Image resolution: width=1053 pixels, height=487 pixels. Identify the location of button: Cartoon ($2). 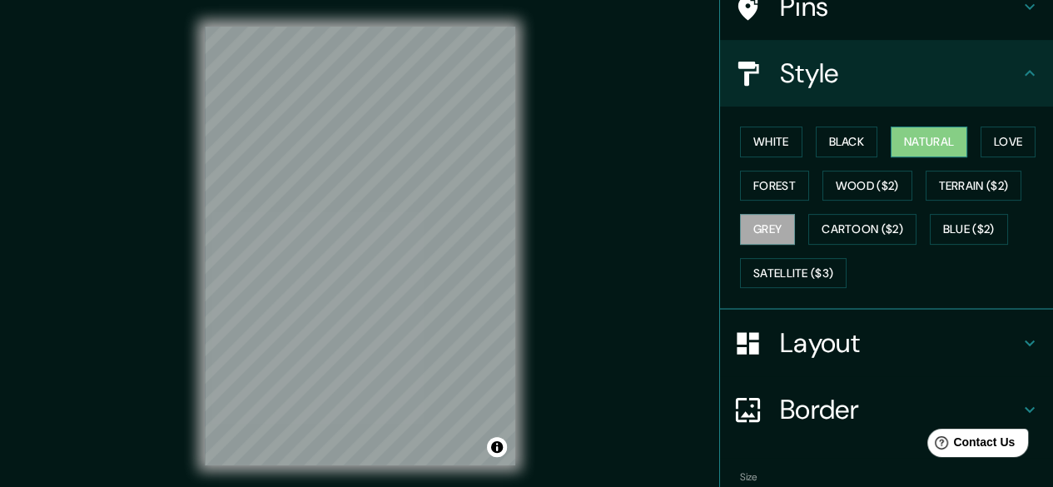
(863, 229).